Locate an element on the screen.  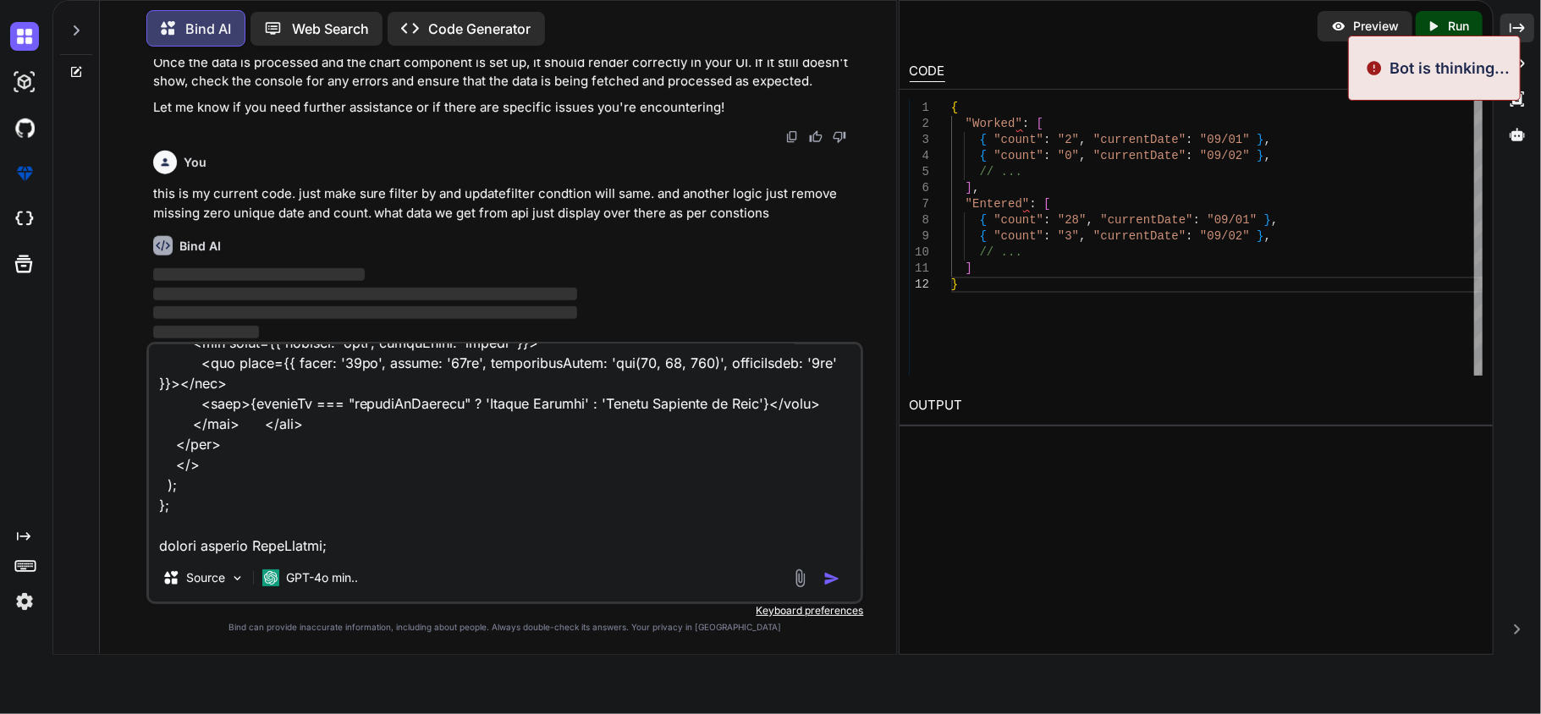
img: premium is located at coordinates (25, 174).